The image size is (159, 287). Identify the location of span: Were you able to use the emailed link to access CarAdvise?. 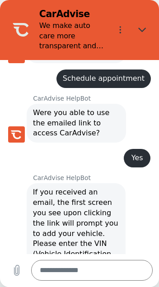
(76, 123).